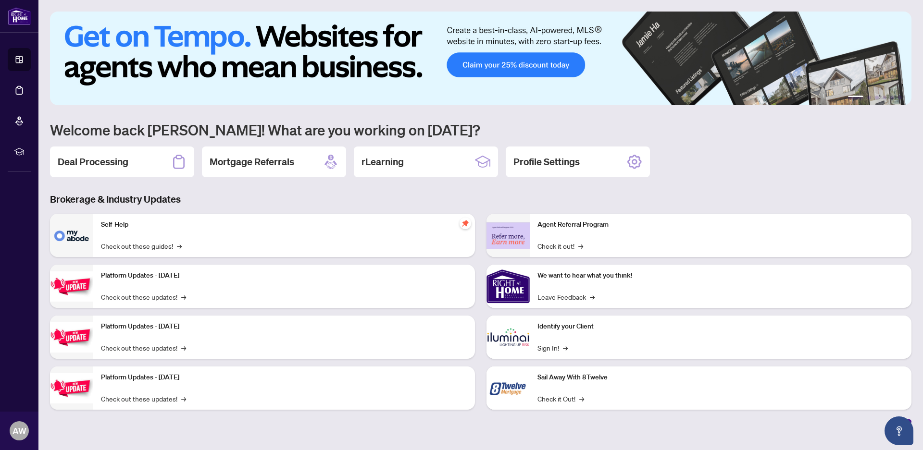  I want to click on span: pushpin, so click(465, 223).